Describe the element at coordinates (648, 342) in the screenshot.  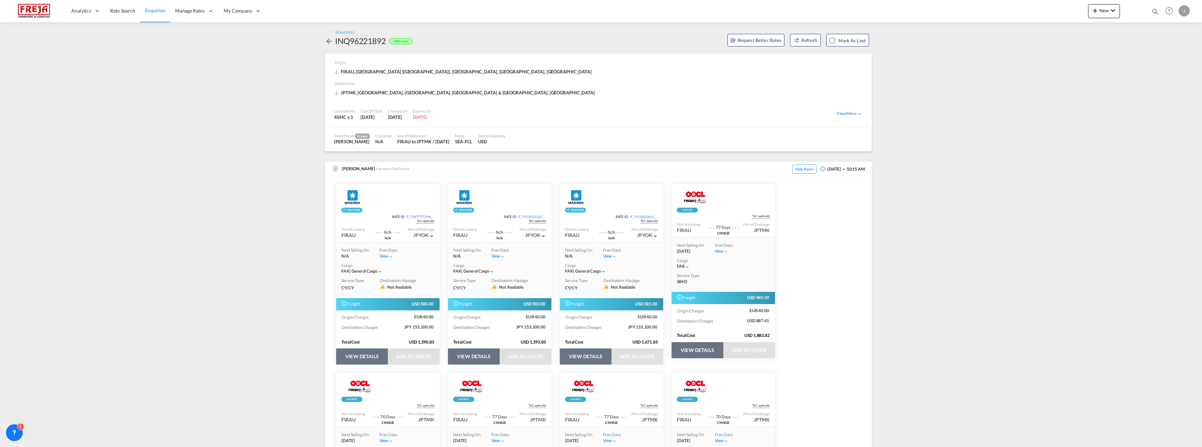
I see `span: USD 1,671.85` at that location.